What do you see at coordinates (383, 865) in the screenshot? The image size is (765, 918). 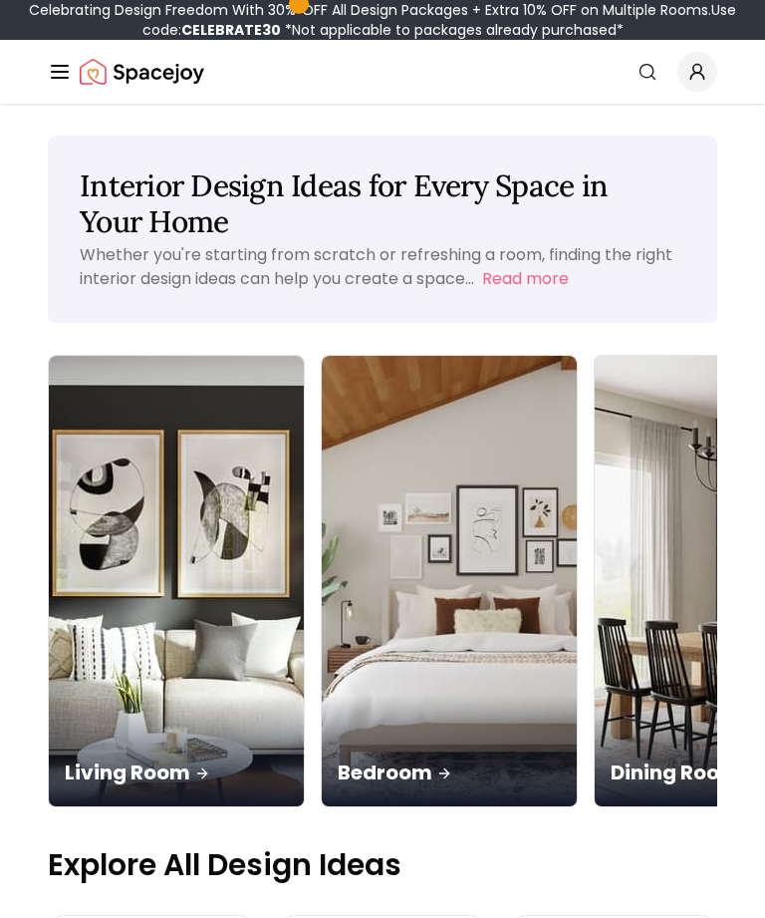 I see `p: Explore All Design Ideas` at bounding box center [383, 865].